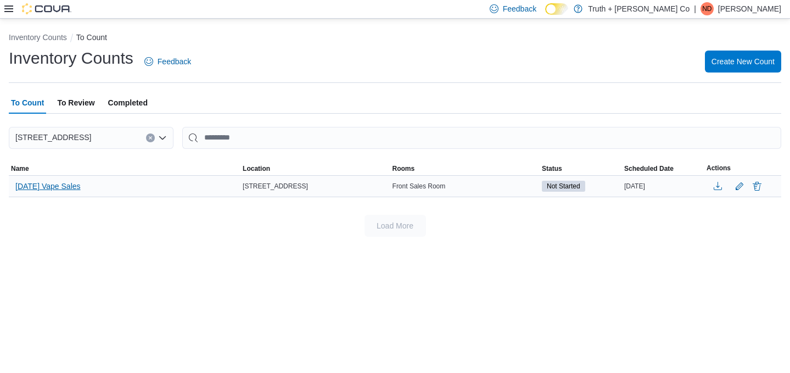  Describe the element at coordinates (742, 61) in the screenshot. I see `button: Create New Count` at that location.